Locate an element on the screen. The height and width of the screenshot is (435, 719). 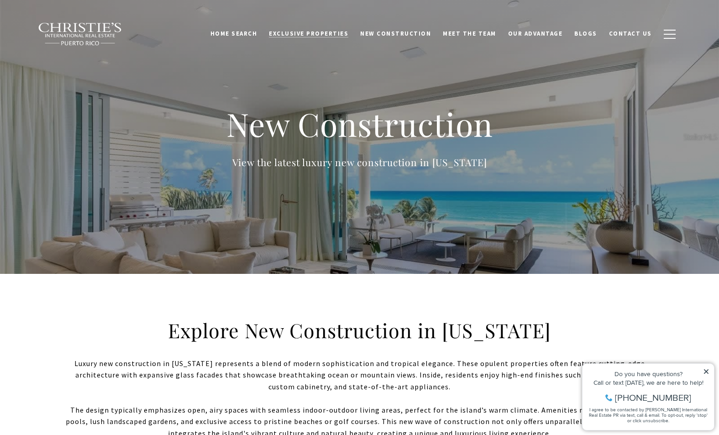
a: New Construction is located at coordinates (396, 34).